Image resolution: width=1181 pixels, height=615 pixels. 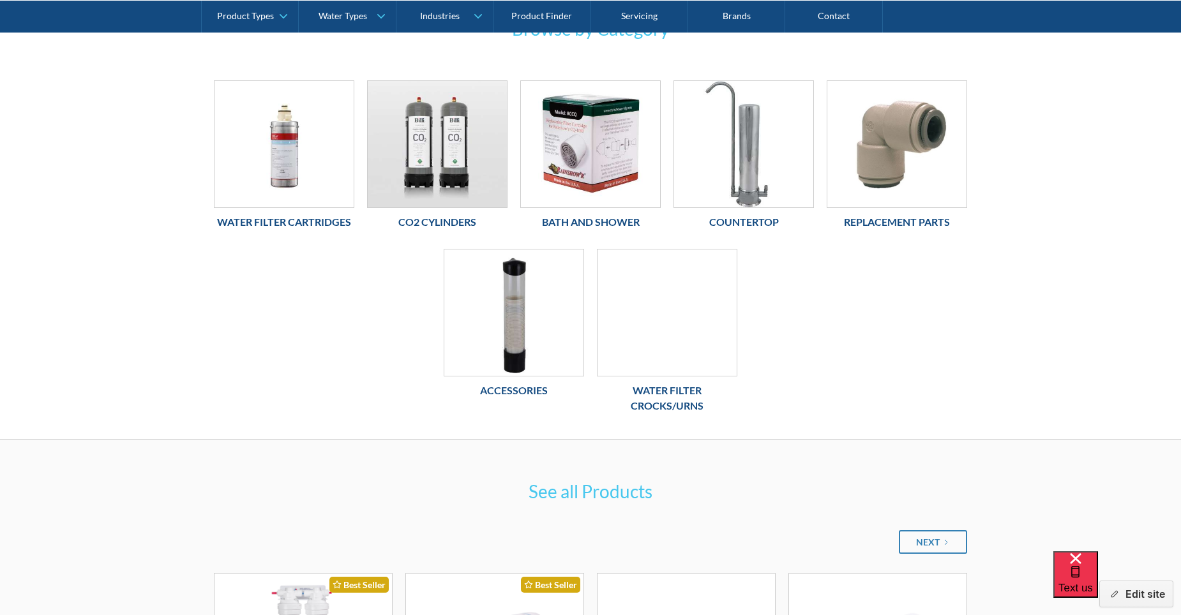 What do you see at coordinates (590, 222) in the screenshot?
I see `h6: Bath and Shower` at bounding box center [590, 222].